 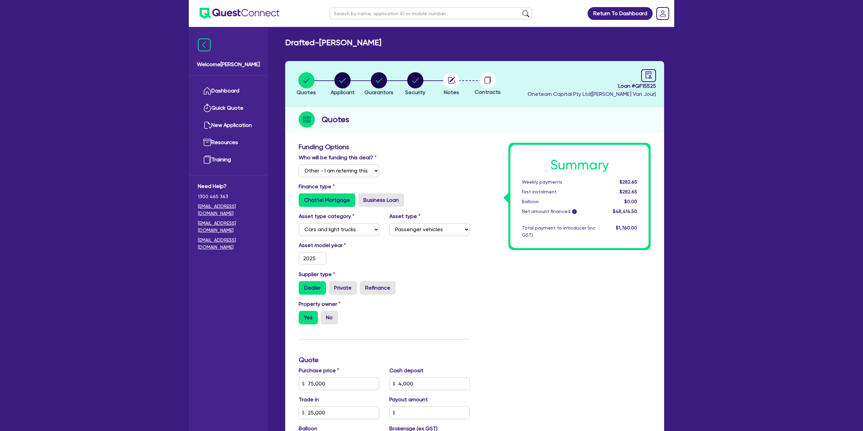 I want to click on h2: Quotes, so click(x=335, y=119).